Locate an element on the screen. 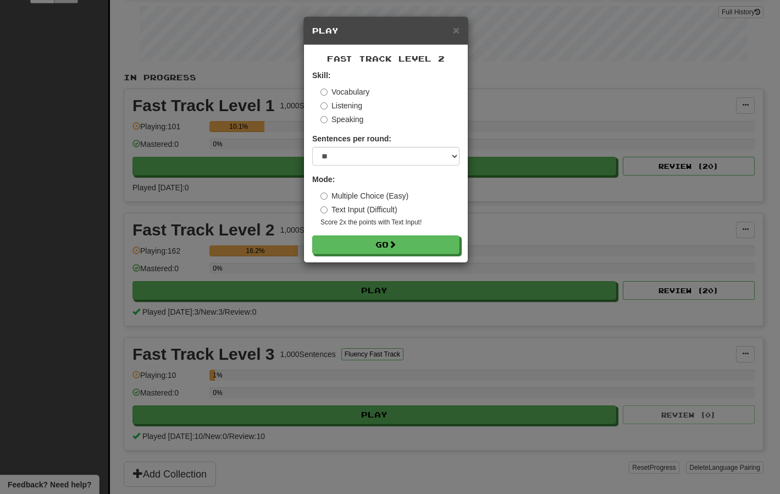  small: Score 2x the points with Text Input ! is located at coordinates (390, 222).